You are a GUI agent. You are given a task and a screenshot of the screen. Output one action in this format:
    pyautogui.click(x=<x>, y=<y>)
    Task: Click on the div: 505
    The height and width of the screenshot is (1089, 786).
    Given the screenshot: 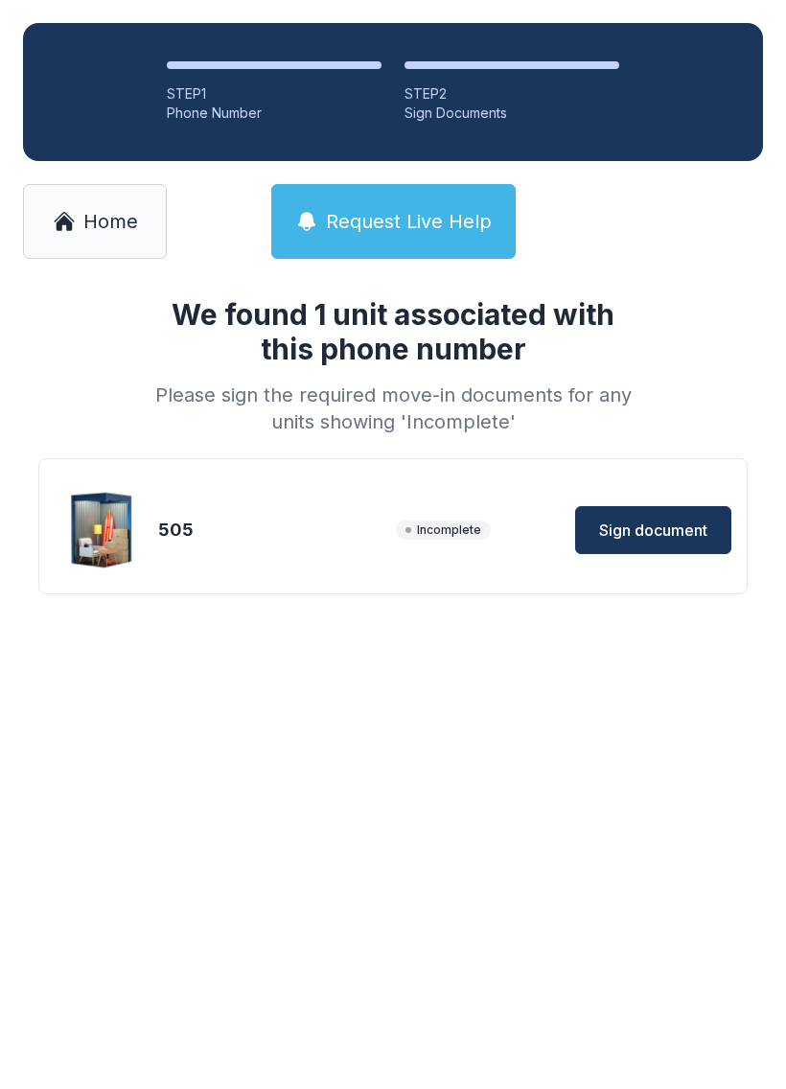 What is the action you would take?
    pyautogui.click(x=273, y=530)
    